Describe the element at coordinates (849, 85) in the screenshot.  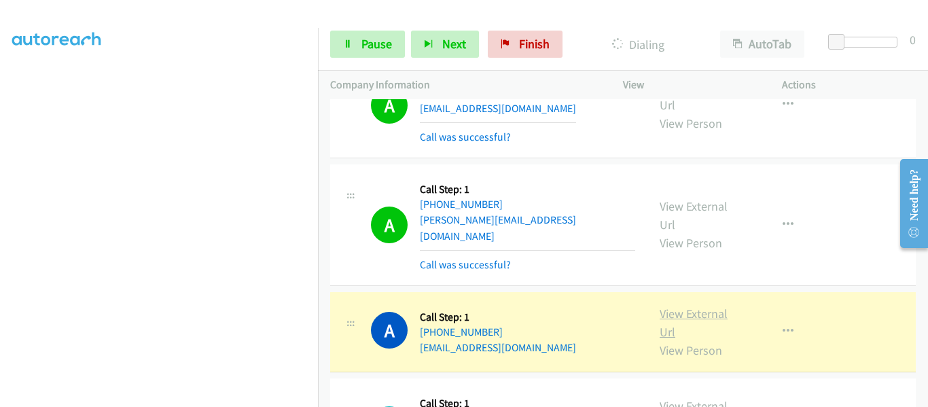
I see `p: Actions` at that location.